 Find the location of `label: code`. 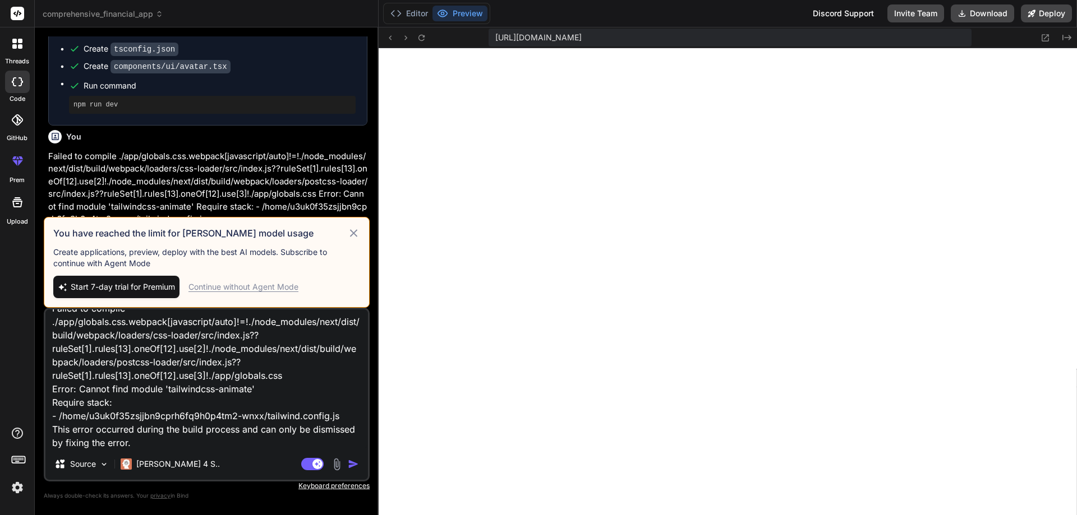

label: code is located at coordinates (17, 99).